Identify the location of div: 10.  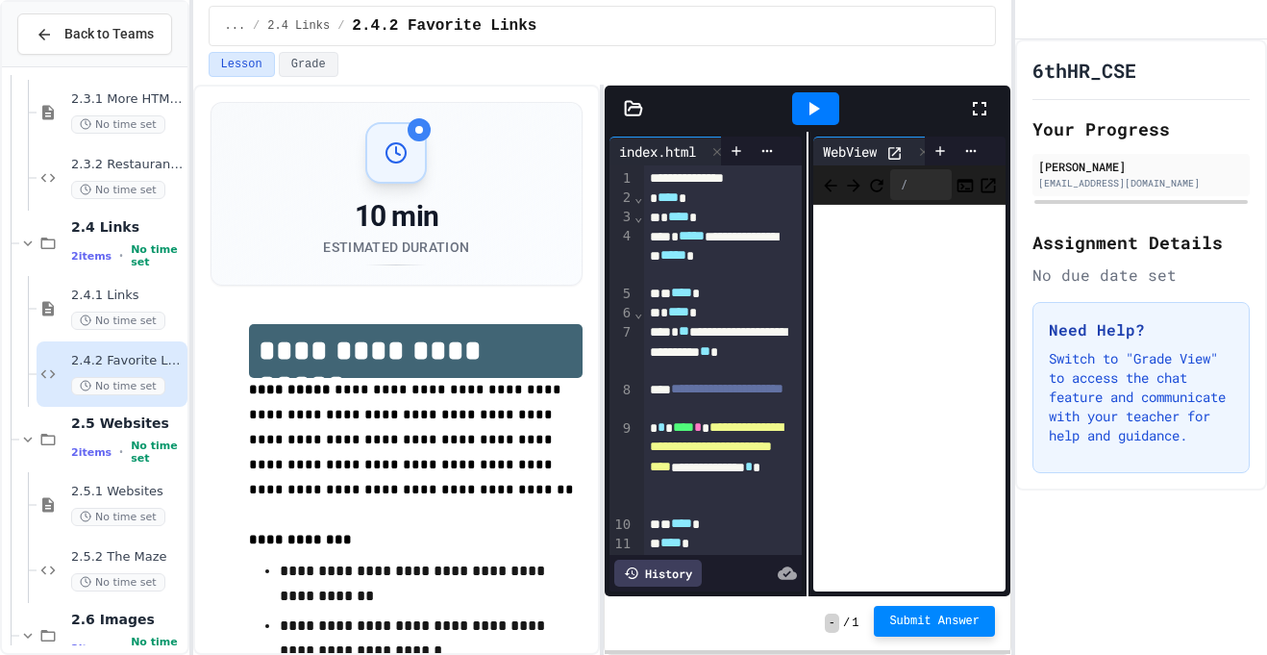
(621, 525).